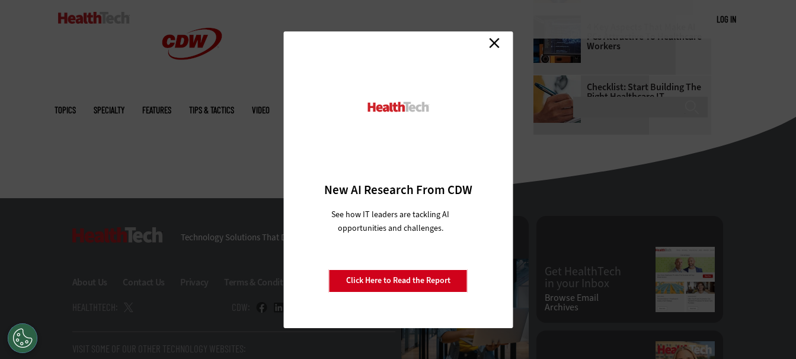  Describe the element at coordinates (23, 338) in the screenshot. I see `div: Cookies Settings` at that location.